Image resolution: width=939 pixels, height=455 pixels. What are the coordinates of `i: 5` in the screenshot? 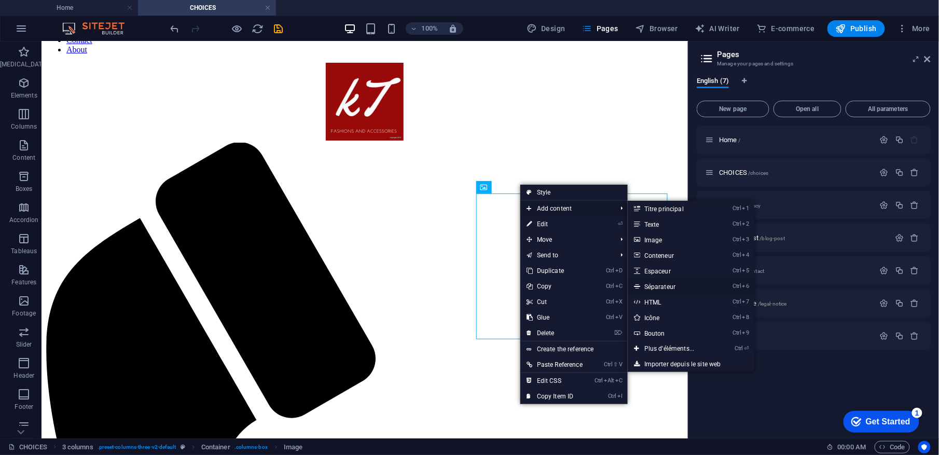 It's located at (745, 270).